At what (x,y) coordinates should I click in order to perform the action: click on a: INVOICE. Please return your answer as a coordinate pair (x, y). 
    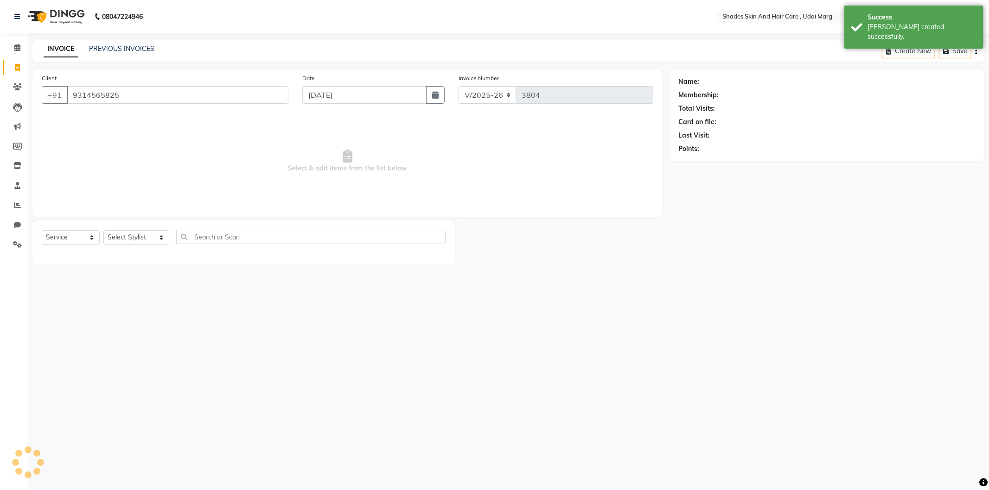
    Looking at the image, I should click on (61, 49).